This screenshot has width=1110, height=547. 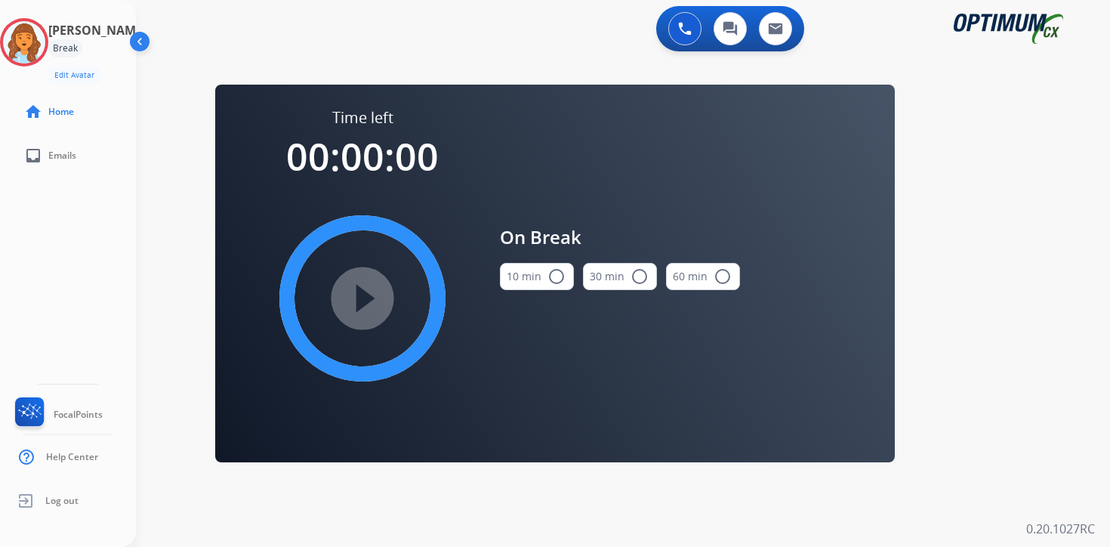 I want to click on a: FocalPoints, so click(x=57, y=414).